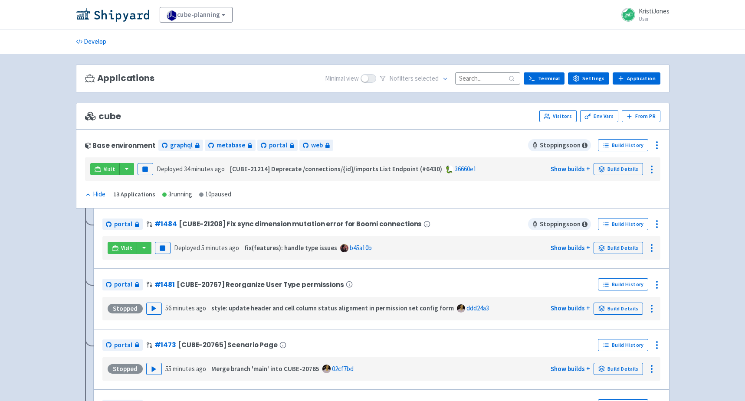 The image size is (745, 401). I want to click on div: Base environment, so click(120, 145).